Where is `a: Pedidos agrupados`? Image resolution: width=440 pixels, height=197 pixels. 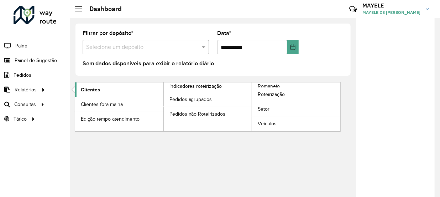
a: Pedidos agrupados is located at coordinates (208, 99).